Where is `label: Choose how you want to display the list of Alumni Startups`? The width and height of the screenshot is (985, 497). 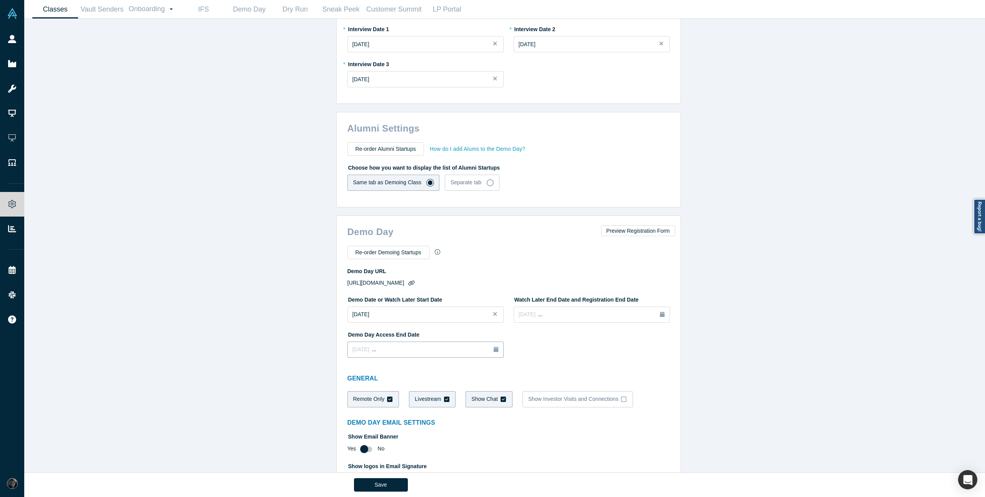 label: Choose how you want to display the list of Alumni Startups is located at coordinates (509, 167).